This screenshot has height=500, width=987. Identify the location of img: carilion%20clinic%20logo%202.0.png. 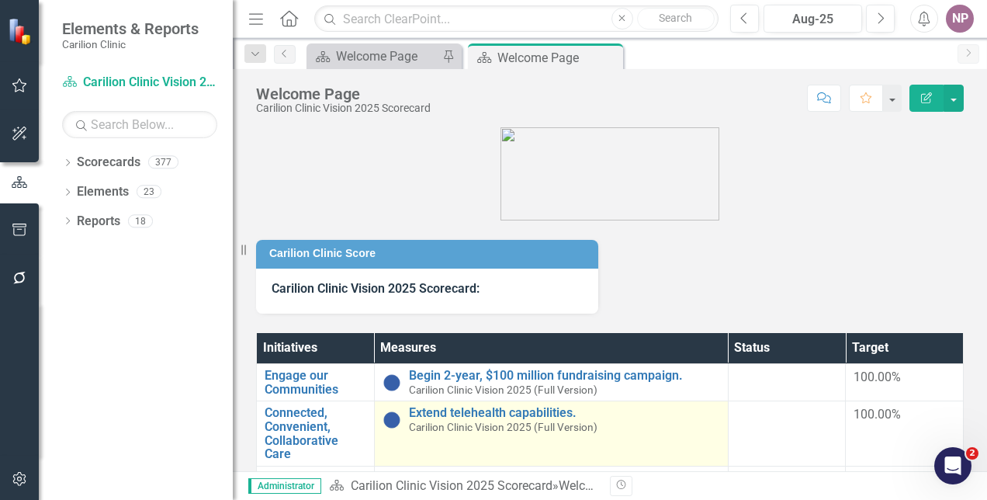
(610, 174).